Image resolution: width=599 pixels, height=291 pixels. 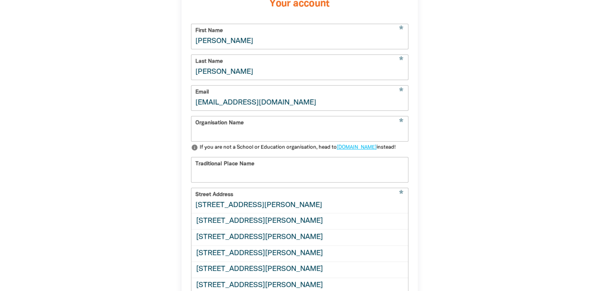 What do you see at coordinates (298, 148) in the screenshot?
I see `div: If you are not a School or Education organisation, head to instead!` at bounding box center [298, 148].